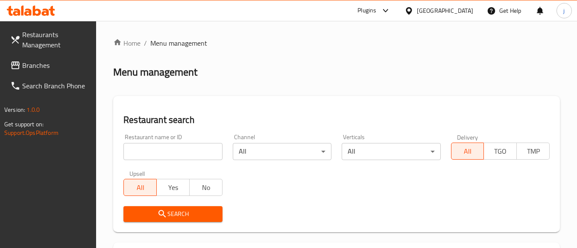  Describe the element at coordinates (173, 152) in the screenshot. I see `input: Search for restaurant name or ID..` at that location.